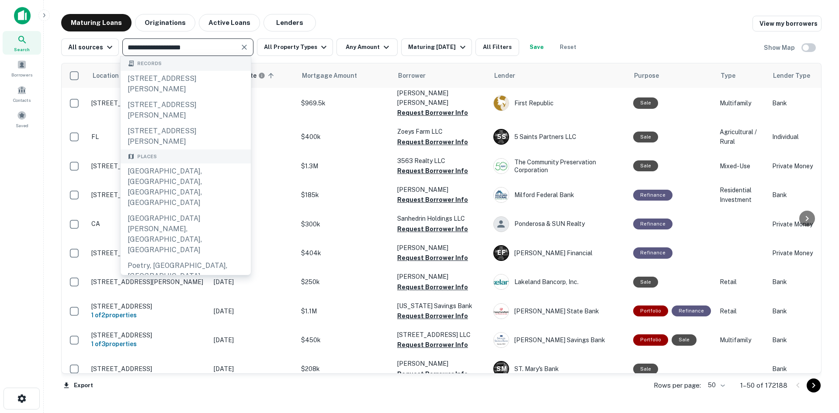 The height and width of the screenshot is (413, 839). I want to click on p: Retail, so click(742, 311).